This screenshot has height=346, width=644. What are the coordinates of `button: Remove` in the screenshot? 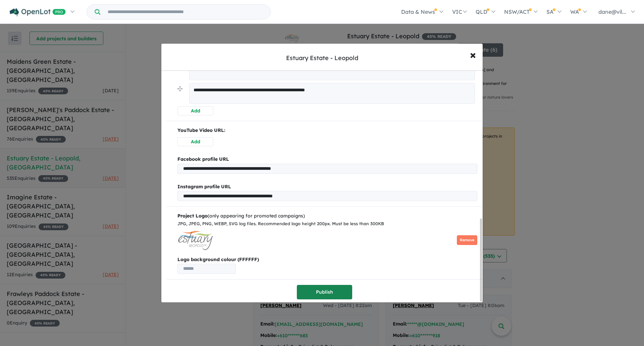 It's located at (467, 240).